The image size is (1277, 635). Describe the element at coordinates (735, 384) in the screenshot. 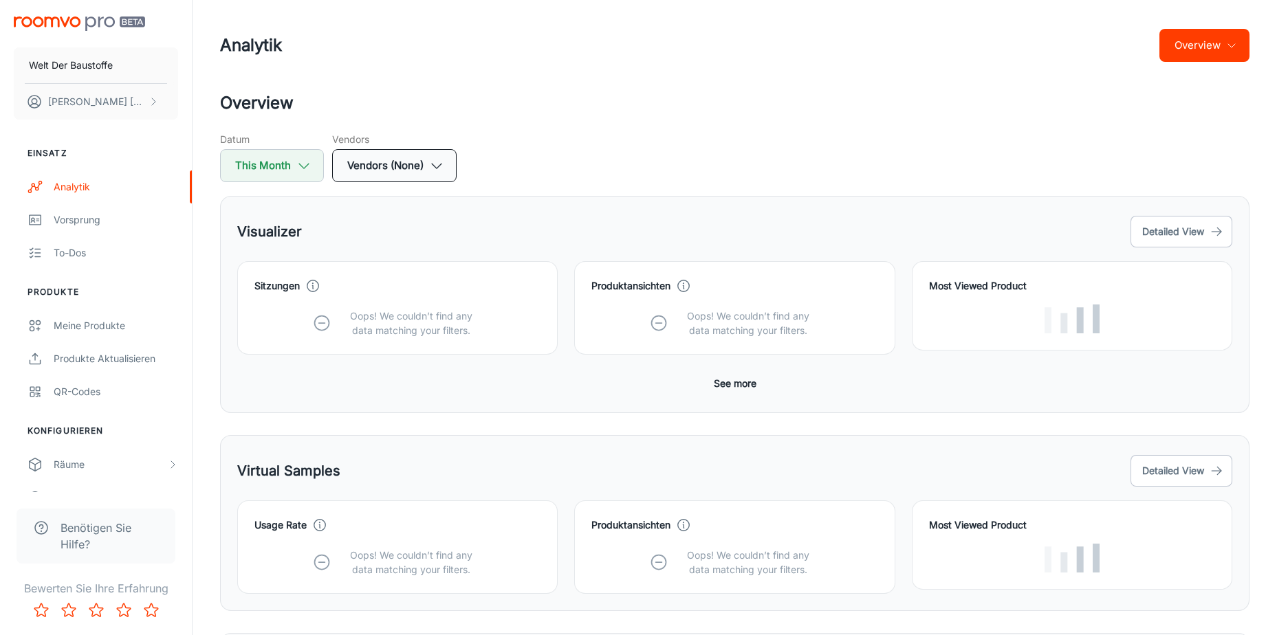

I see `button: See more` at that location.